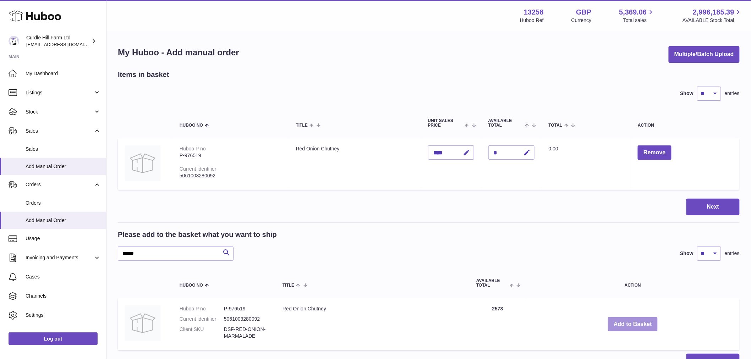  What do you see at coordinates (193, 149) in the screenshot?
I see `div: Huboo P no` at bounding box center [193, 149].